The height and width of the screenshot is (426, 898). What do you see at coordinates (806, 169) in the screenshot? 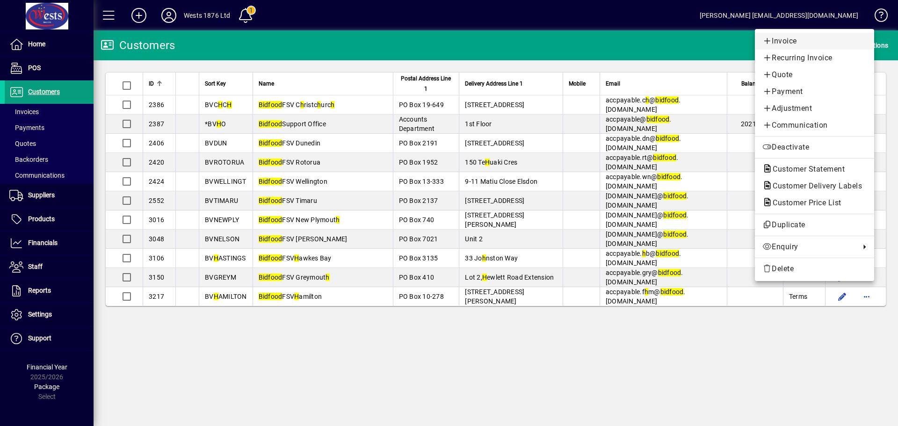
I see `span: Customer Statement` at bounding box center [806, 169].